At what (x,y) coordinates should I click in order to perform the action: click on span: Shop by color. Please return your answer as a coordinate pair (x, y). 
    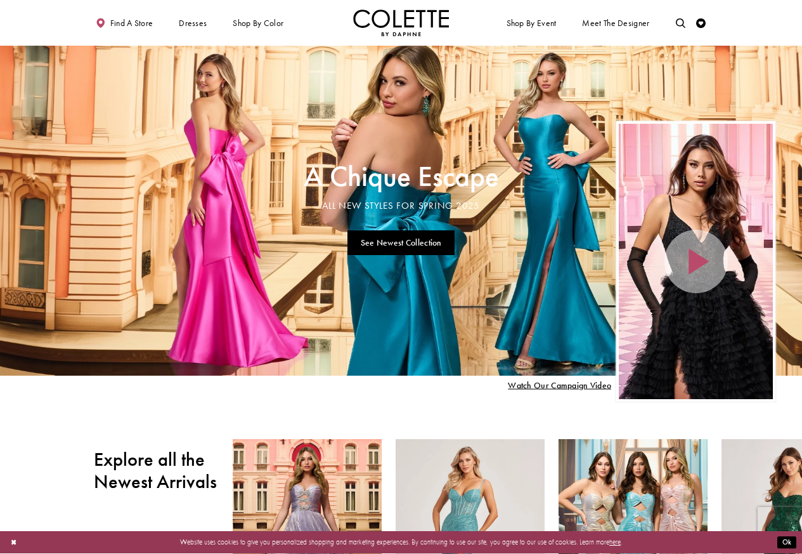
    Looking at the image, I should click on (258, 23).